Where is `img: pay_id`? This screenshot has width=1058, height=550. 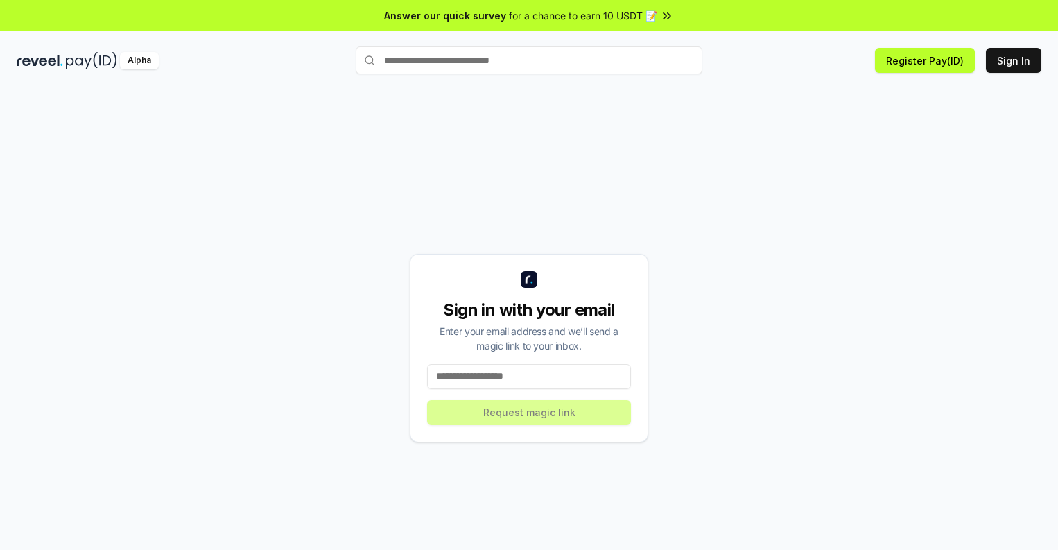 img: pay_id is located at coordinates (92, 60).